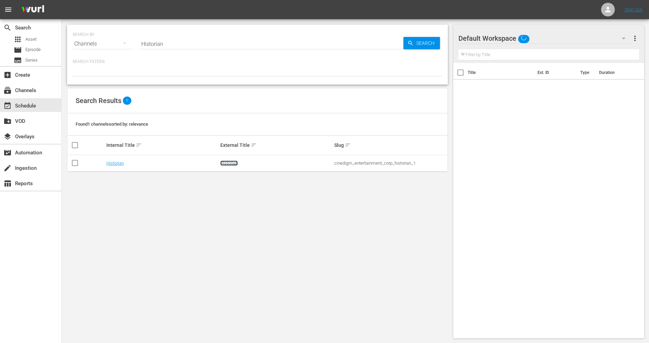 Image resolution: width=649 pixels, height=343 pixels. Describe the element at coordinates (257, 62) in the screenshot. I see `p: Search Filters:` at that location.